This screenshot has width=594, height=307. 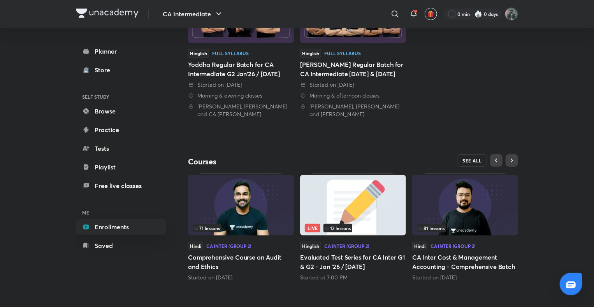 What do you see at coordinates (121, 111) in the screenshot?
I see `a: Browse` at bounding box center [121, 111].